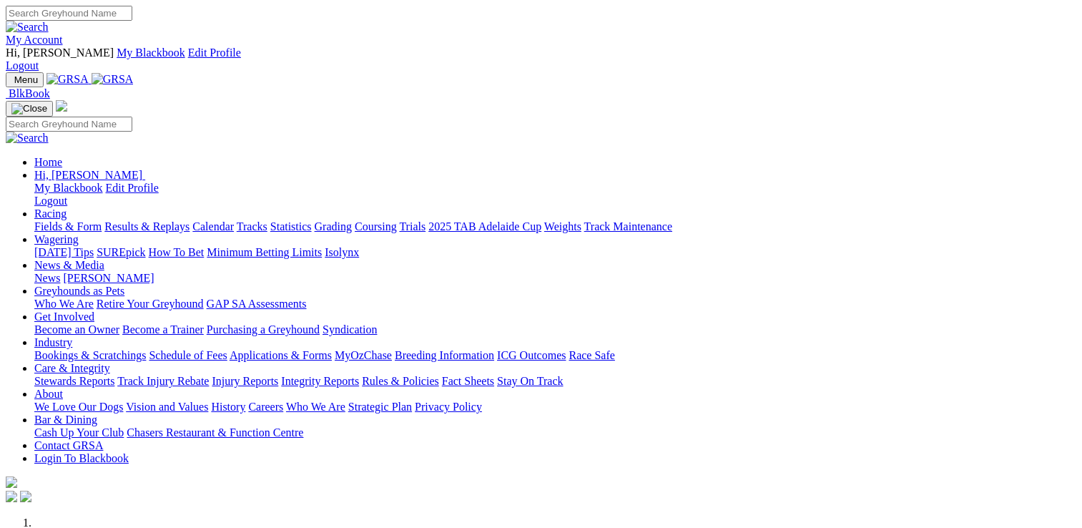 The image size is (1082, 528). Describe the element at coordinates (280, 355) in the screenshot. I see `a: Applications & Forms` at that location.